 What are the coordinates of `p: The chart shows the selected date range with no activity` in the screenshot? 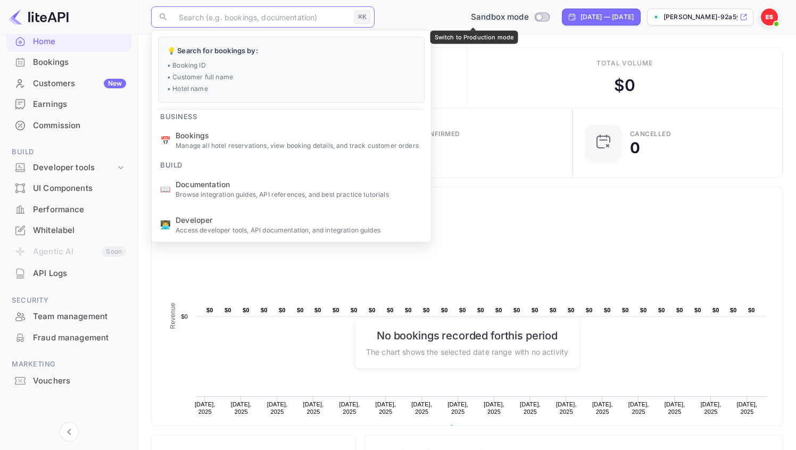 It's located at (467, 351).